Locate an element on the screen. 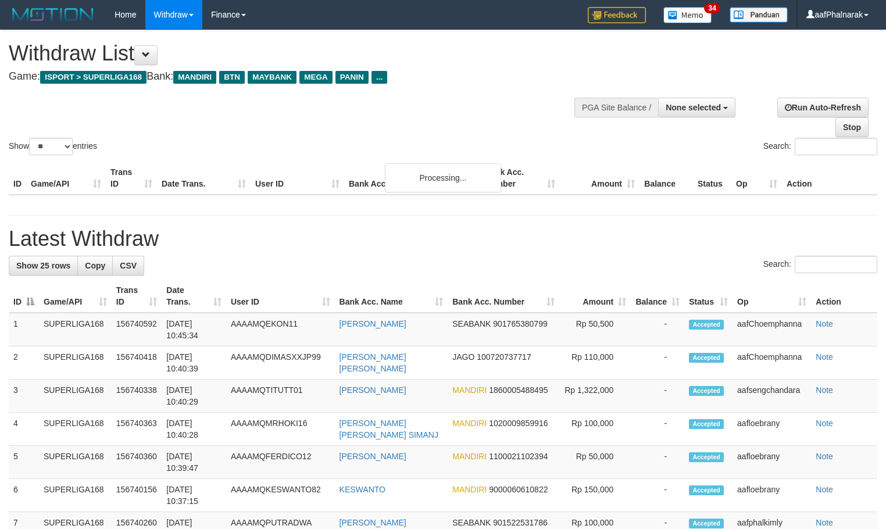 This screenshot has width=886, height=529. span: Copy 1100021102394 to clipboard is located at coordinates (518, 456).